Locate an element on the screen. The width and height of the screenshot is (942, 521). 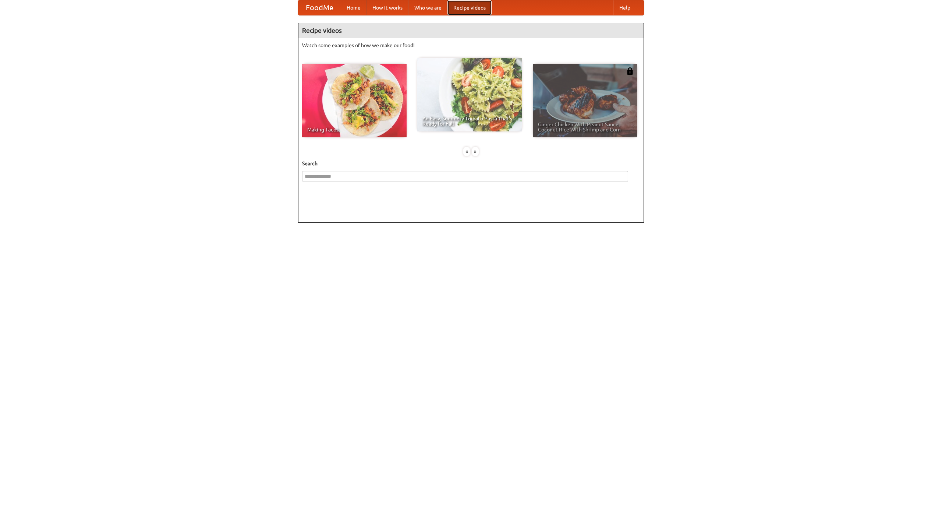
a: Who we are is located at coordinates (428, 8).